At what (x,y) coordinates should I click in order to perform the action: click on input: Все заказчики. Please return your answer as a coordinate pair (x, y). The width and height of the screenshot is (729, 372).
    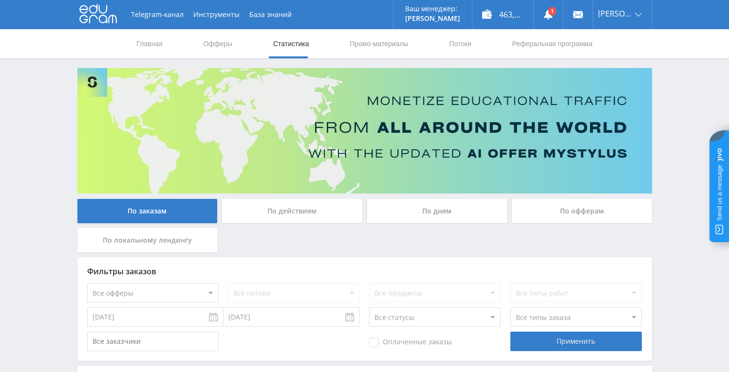
    Looking at the image, I should click on (153, 342).